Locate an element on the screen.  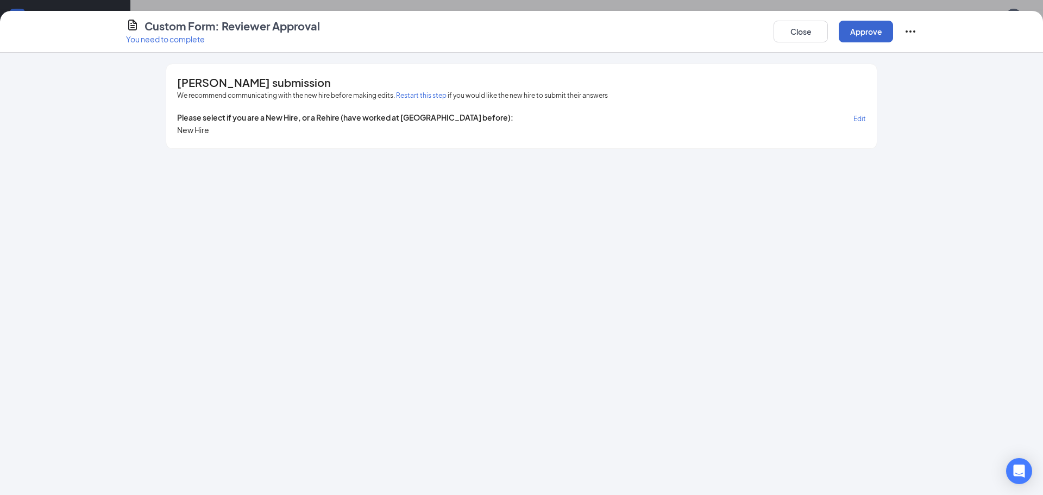
button: Edit is located at coordinates (860, 118).